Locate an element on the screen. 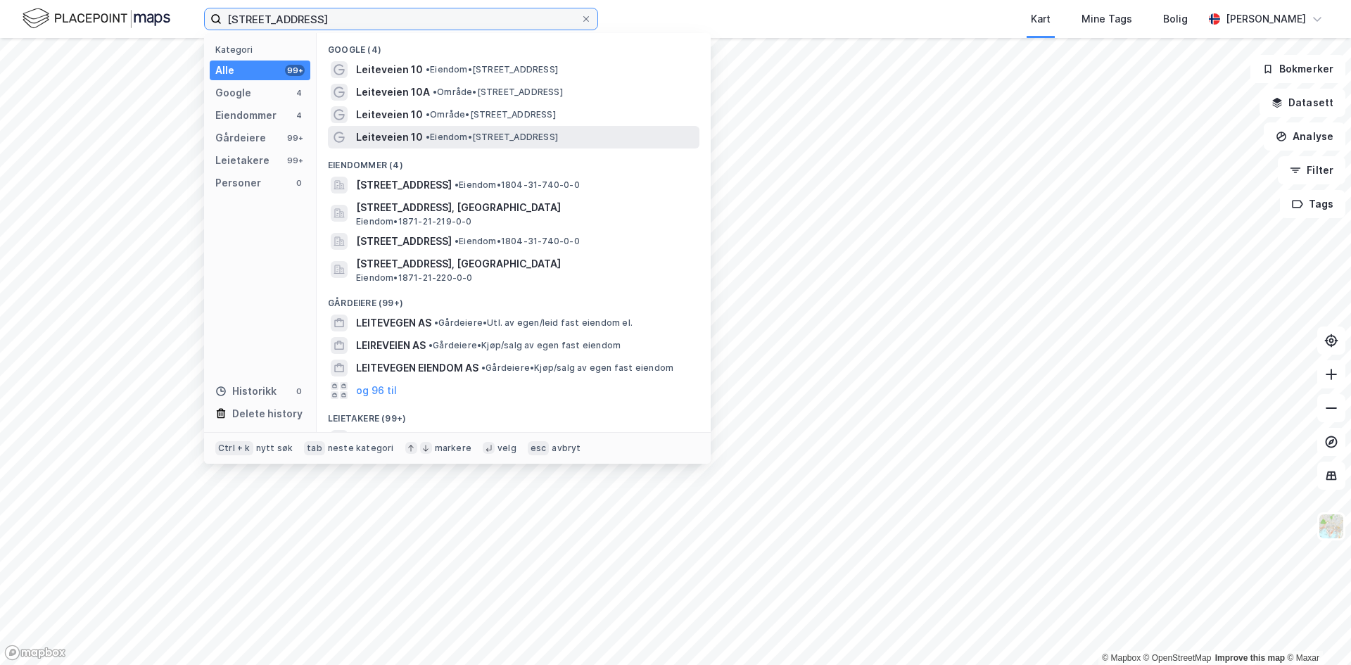  div: Leietakere (99+) is located at coordinates (514, 414).